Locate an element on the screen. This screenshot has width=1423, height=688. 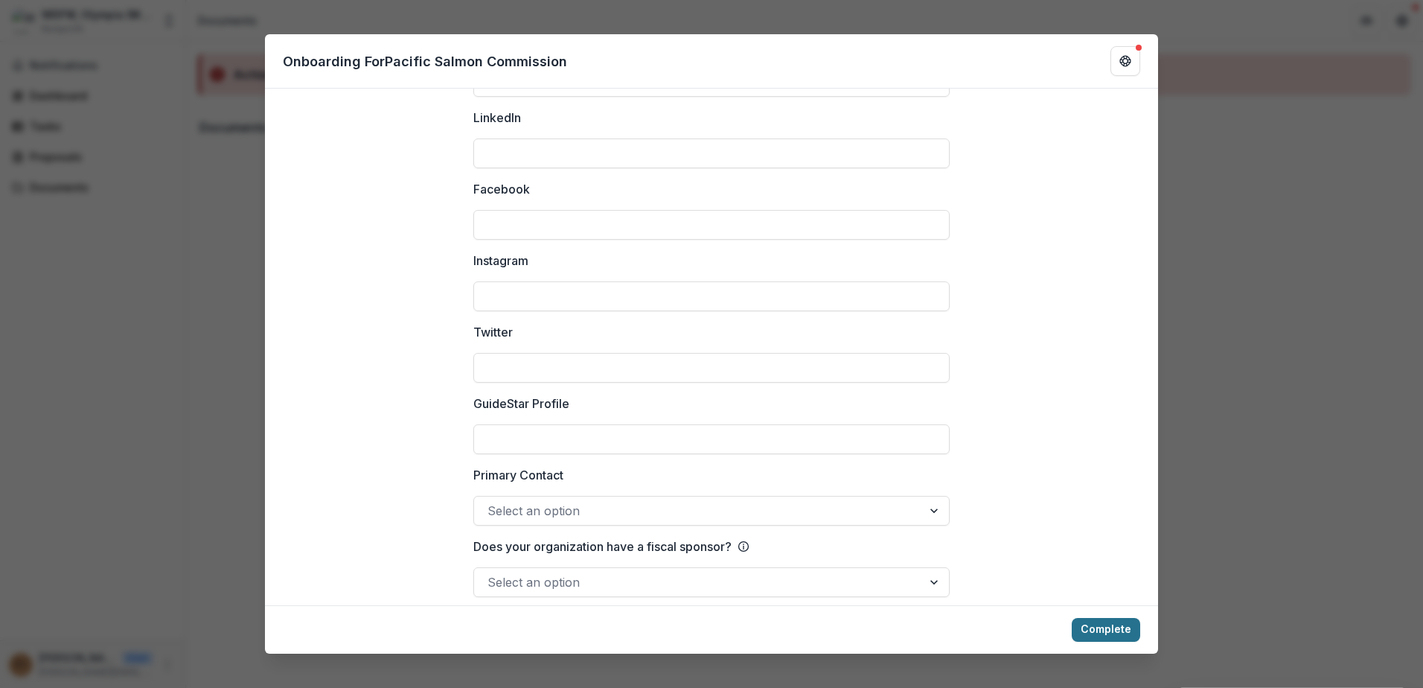
button: Complete is located at coordinates (1106, 630).